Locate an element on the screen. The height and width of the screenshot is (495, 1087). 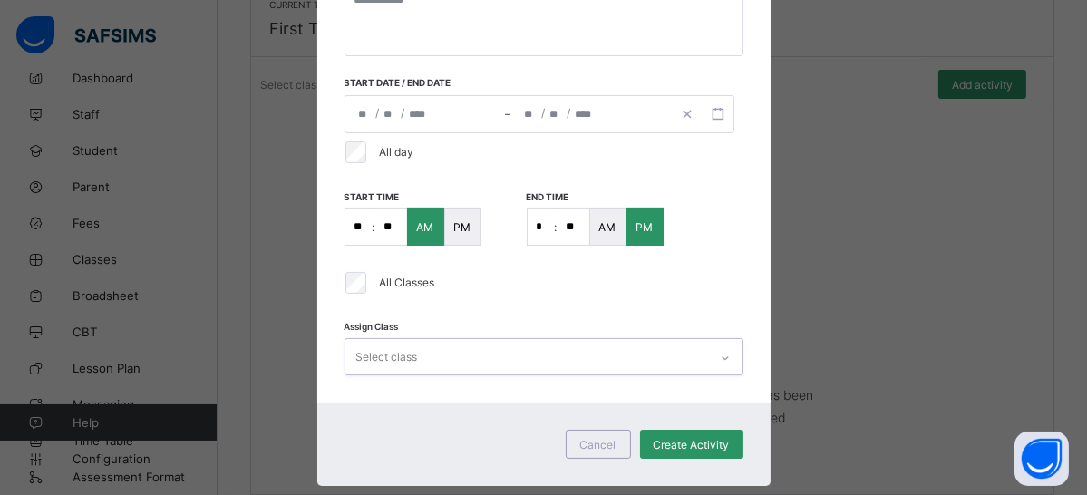
div: Select class is located at coordinates (387, 357).